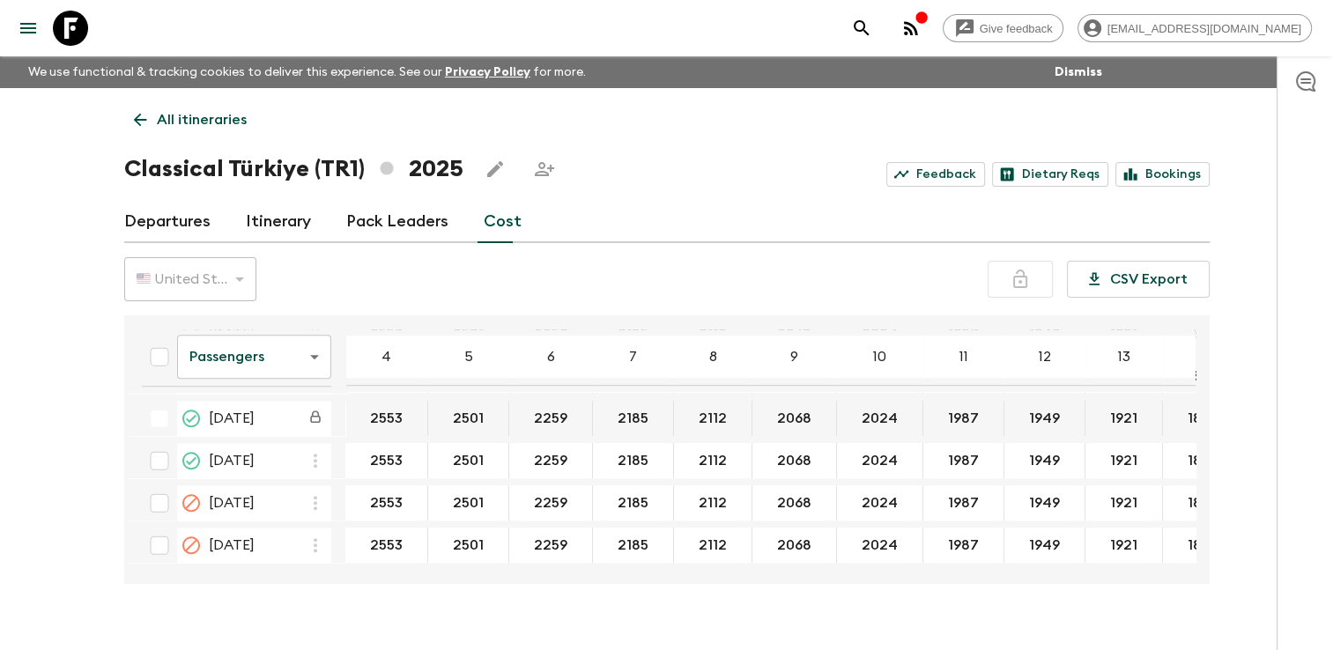 The image size is (1333, 650). What do you see at coordinates (795, 418) in the screenshot?
I see `div: 05 Oct 2025; 9` at bounding box center [795, 418].